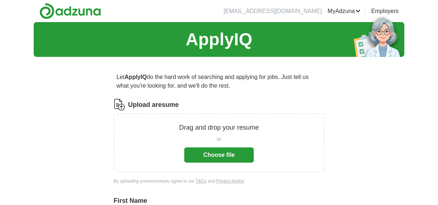 The image size is (438, 205). Describe the element at coordinates (135, 77) in the screenshot. I see `strong: ApplyIQ` at that location.